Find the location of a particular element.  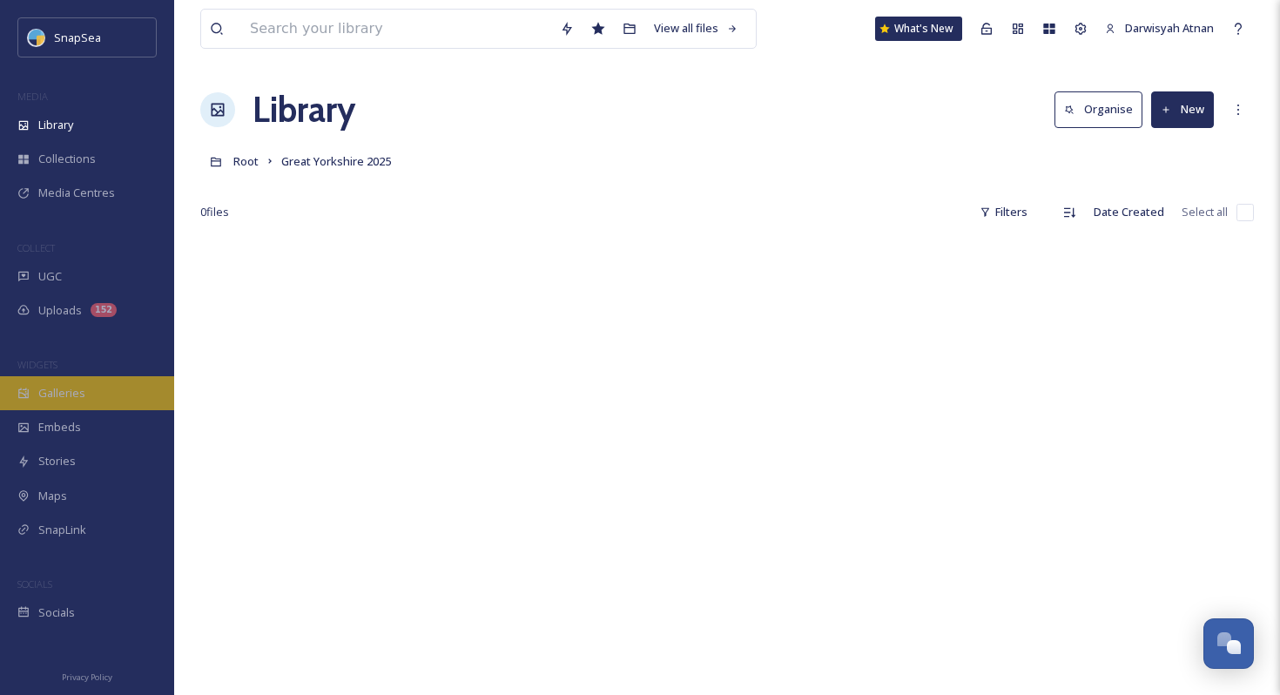

span: Media Centres is located at coordinates (77, 192).